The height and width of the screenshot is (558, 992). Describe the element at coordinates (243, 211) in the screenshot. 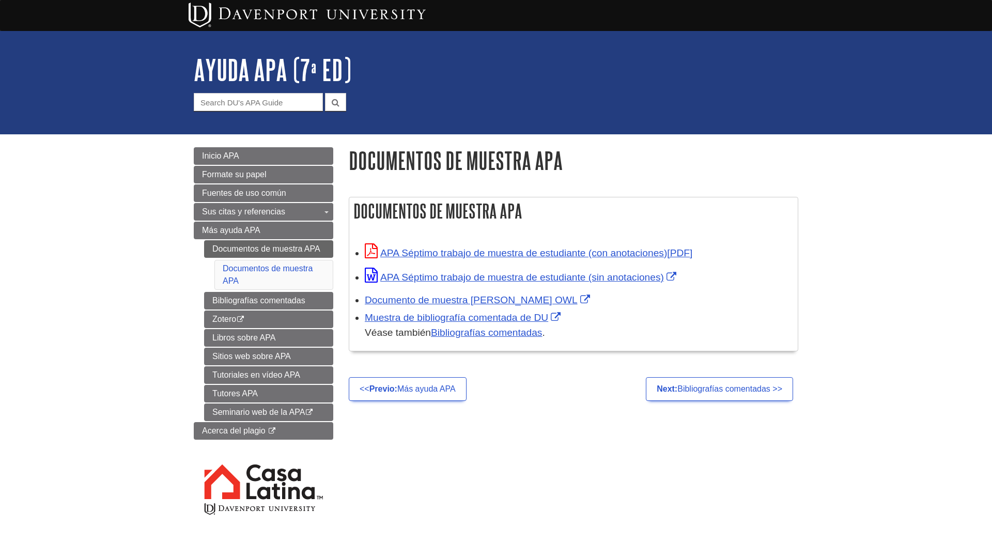

I see `span: Sus citas y referencias` at that location.